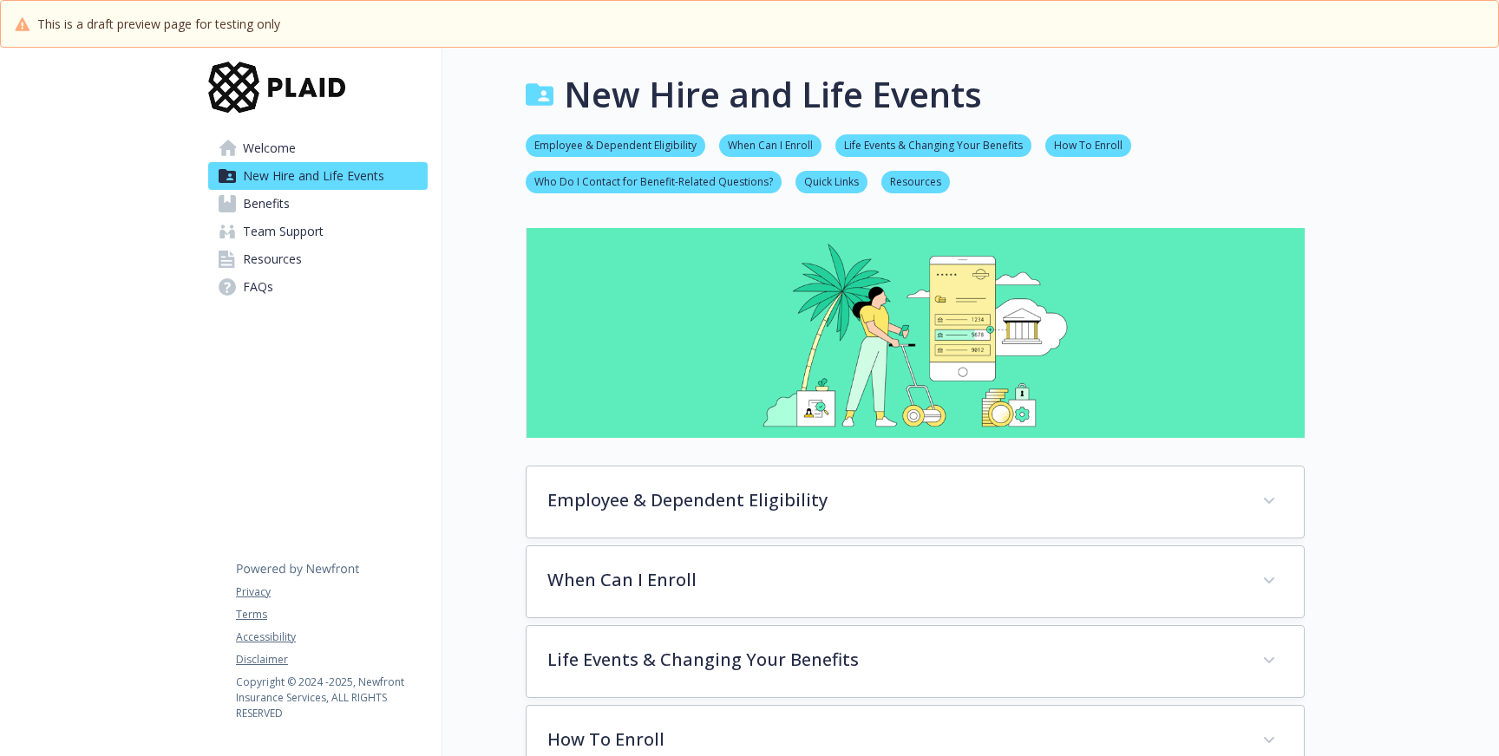 This screenshot has height=756, width=1499. What do you see at coordinates (331, 638) in the screenshot?
I see `a: Accessibility` at bounding box center [331, 638].